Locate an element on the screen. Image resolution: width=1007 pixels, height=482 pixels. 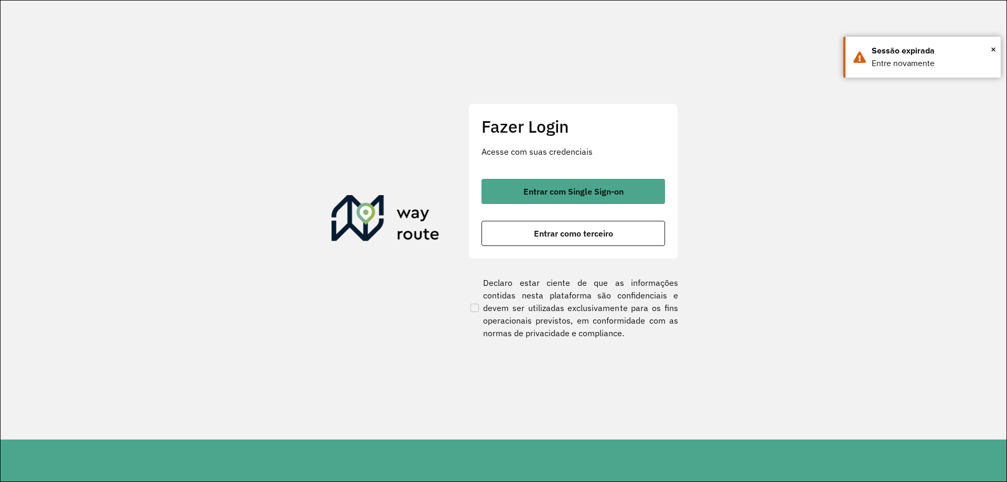
div: Sessão expirada is located at coordinates (932, 51).